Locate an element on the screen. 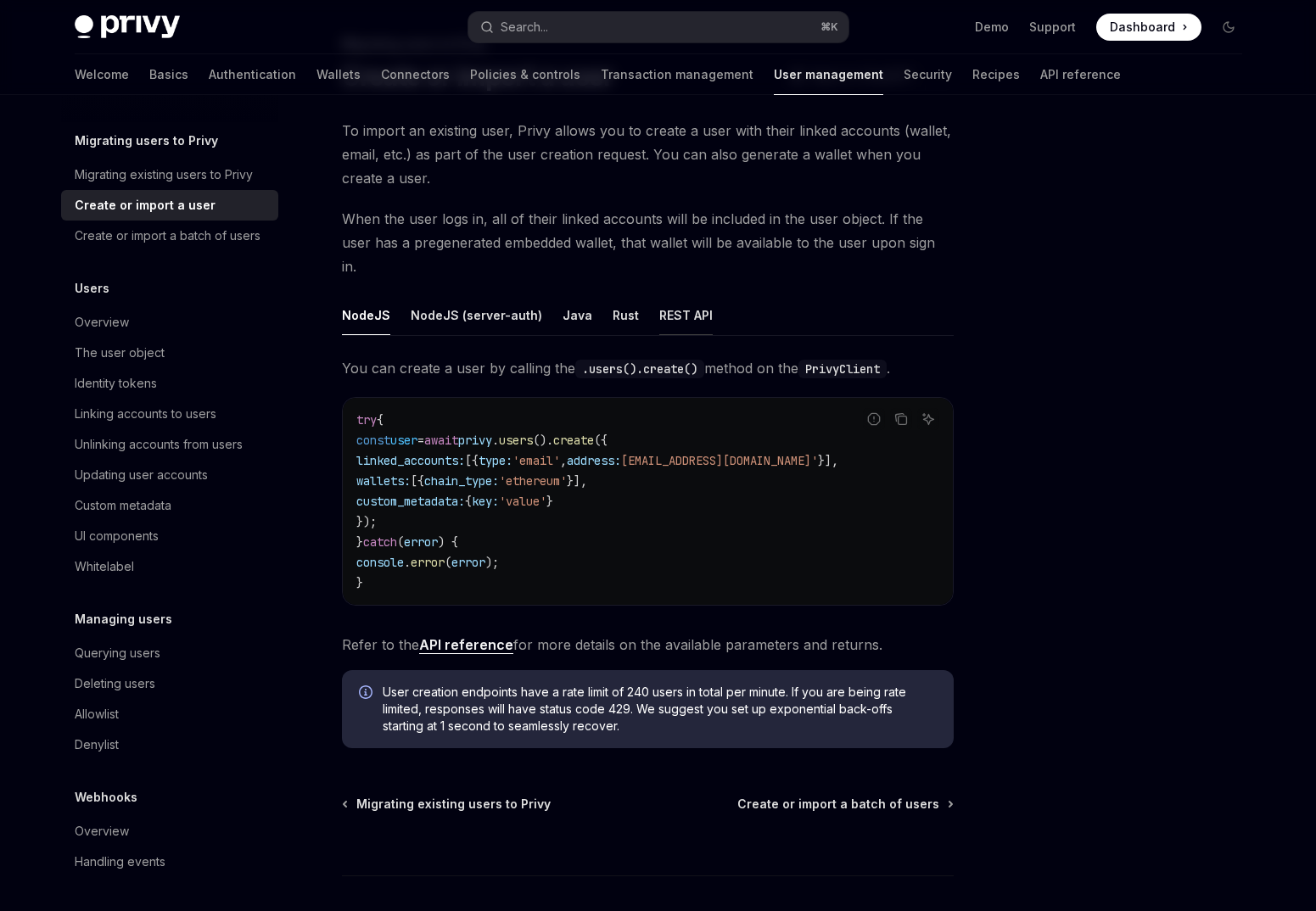  div: NodeJS is located at coordinates (366, 315).